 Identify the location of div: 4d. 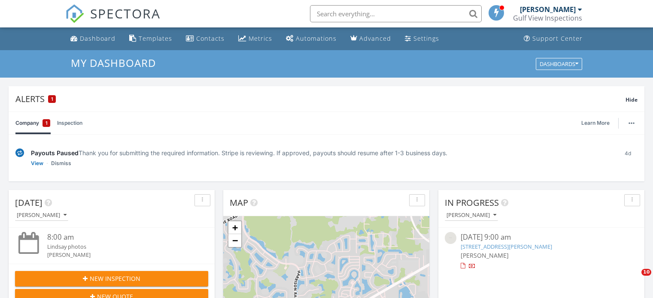
(628, 158).